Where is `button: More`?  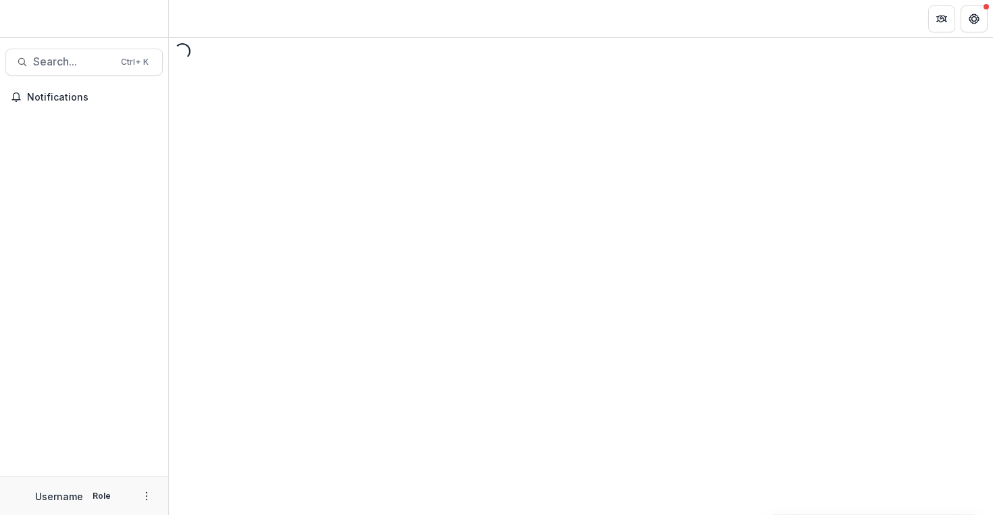 button: More is located at coordinates (147, 497).